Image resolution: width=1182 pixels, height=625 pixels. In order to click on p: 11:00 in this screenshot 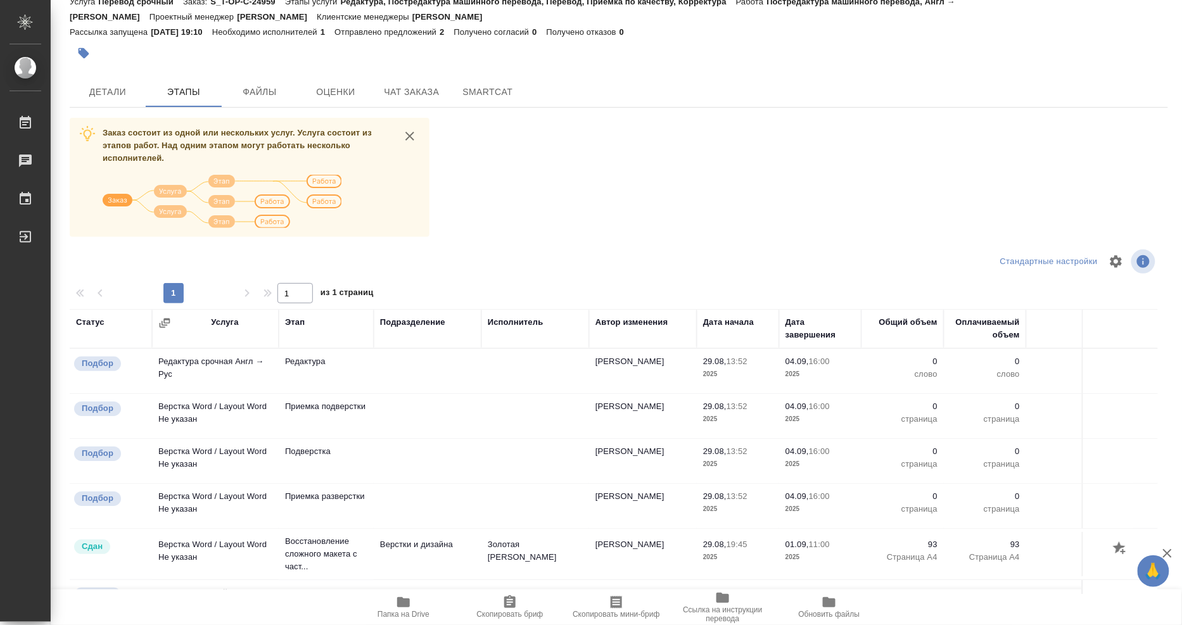, I will do `click(819, 544)`.